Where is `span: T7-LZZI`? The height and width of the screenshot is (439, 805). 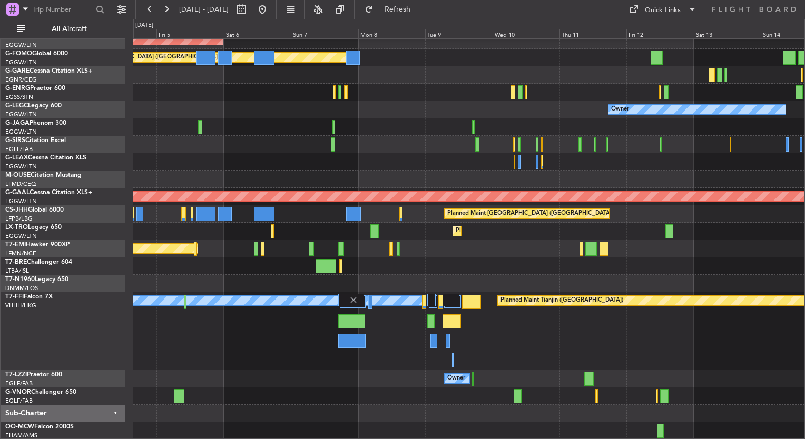
span: T7-LZZI is located at coordinates (16, 375).